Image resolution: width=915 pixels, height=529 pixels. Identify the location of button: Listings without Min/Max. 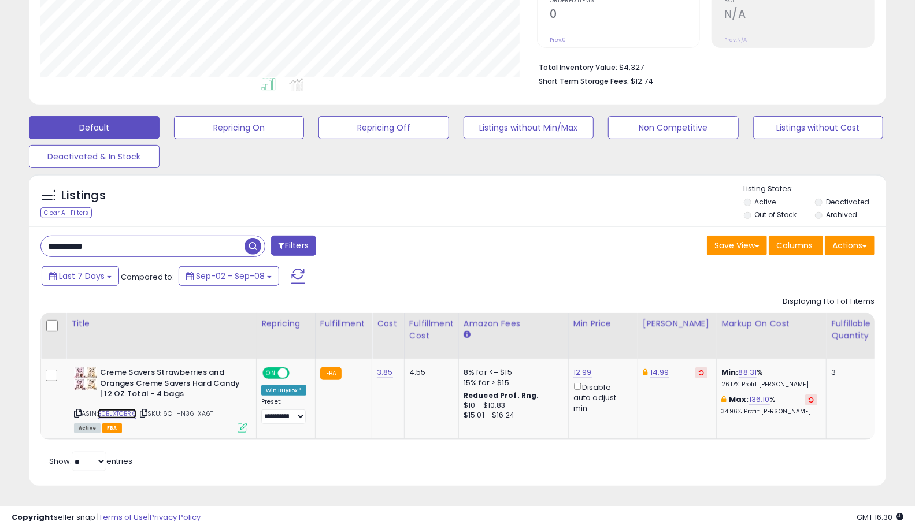
(529, 128).